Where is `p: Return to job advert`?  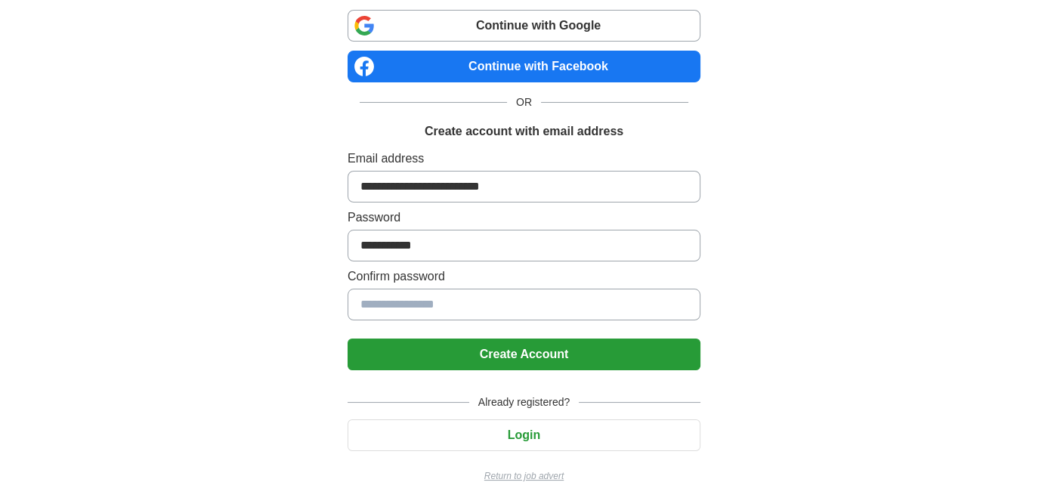 p: Return to job advert is located at coordinates (524, 476).